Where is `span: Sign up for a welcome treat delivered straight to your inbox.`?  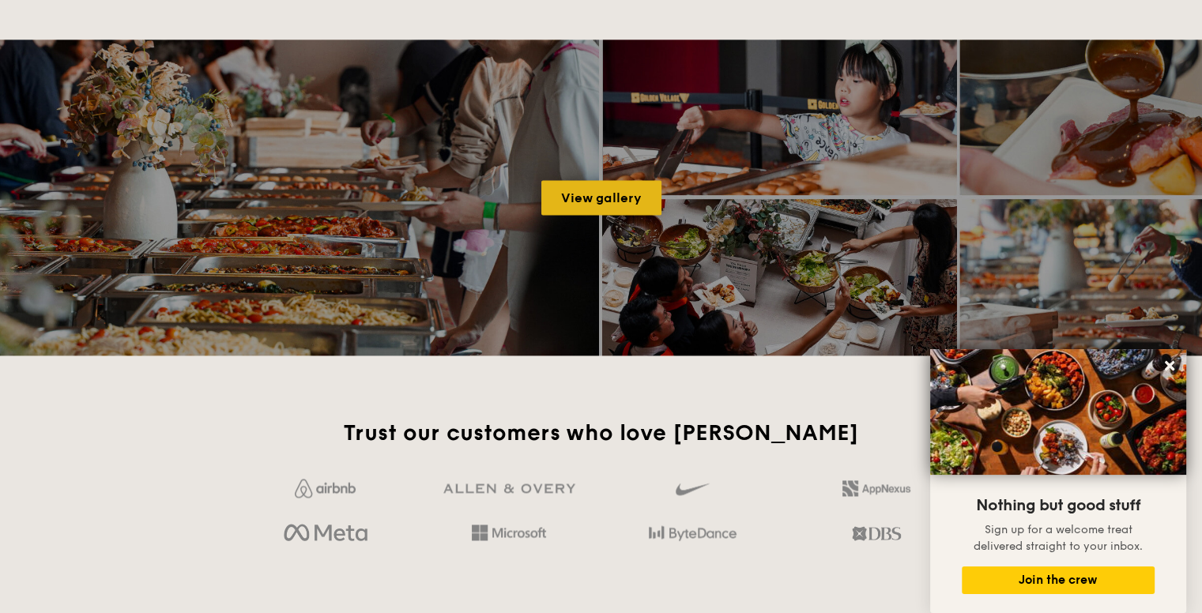
span: Sign up for a welcome treat delivered straight to your inbox. is located at coordinates (1058, 538).